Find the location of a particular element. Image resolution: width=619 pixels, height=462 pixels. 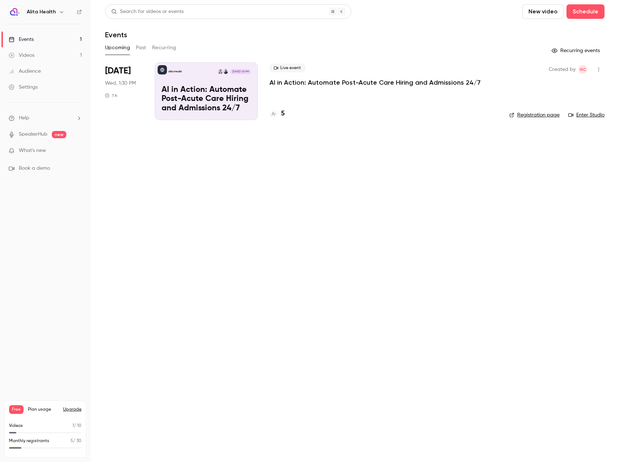

button: Past is located at coordinates (141, 48).